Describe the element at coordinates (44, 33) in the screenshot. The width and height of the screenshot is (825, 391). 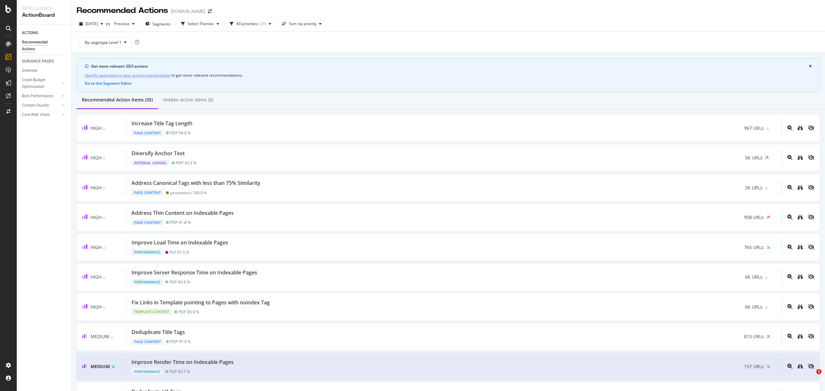
I see `a: ACTIONS` at that location.